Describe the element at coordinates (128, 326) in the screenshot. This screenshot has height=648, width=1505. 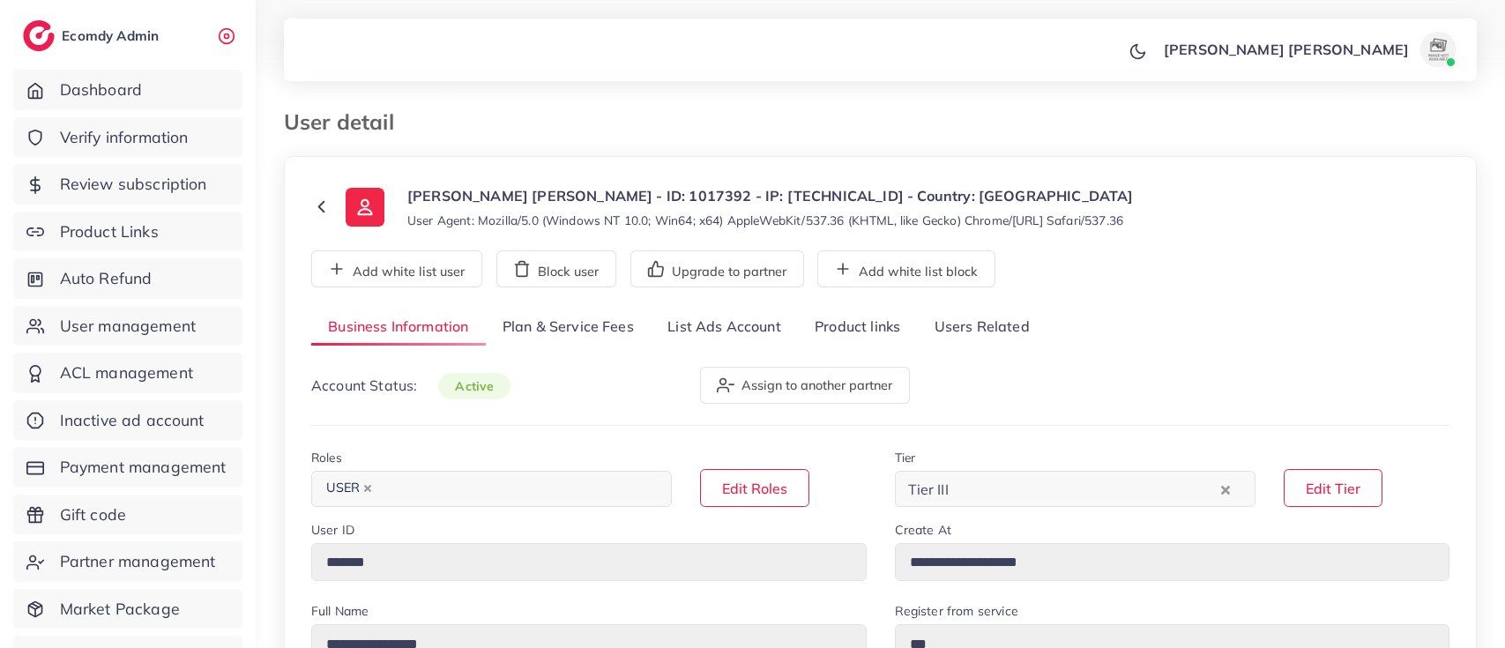
I see `span: User management` at that location.